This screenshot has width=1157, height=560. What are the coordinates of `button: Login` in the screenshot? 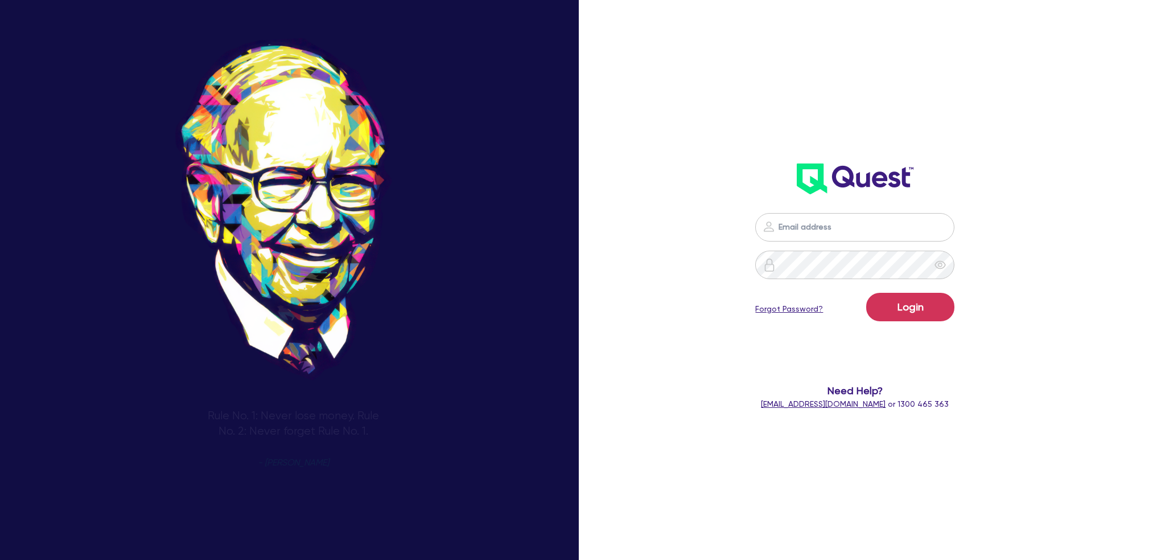 It's located at (910, 307).